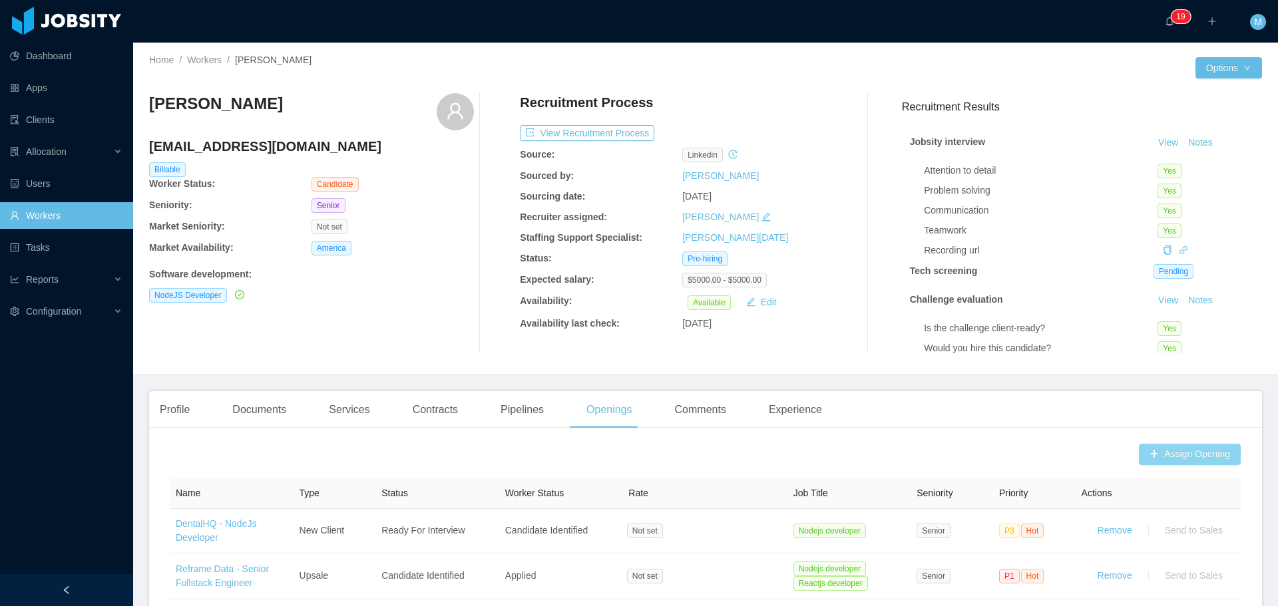 This screenshot has height=606, width=1278. Describe the element at coordinates (1173, 272) in the screenshot. I see `span: Pending` at that location.